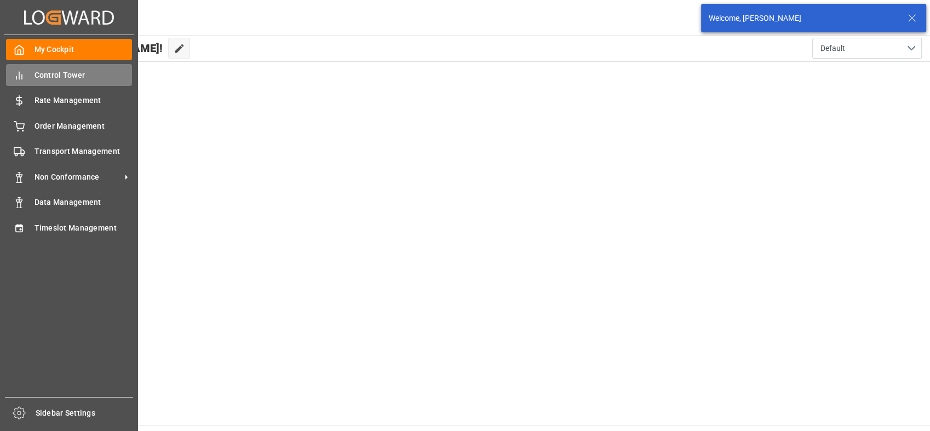 This screenshot has width=930, height=431. I want to click on span: Sidebar Settings, so click(84, 413).